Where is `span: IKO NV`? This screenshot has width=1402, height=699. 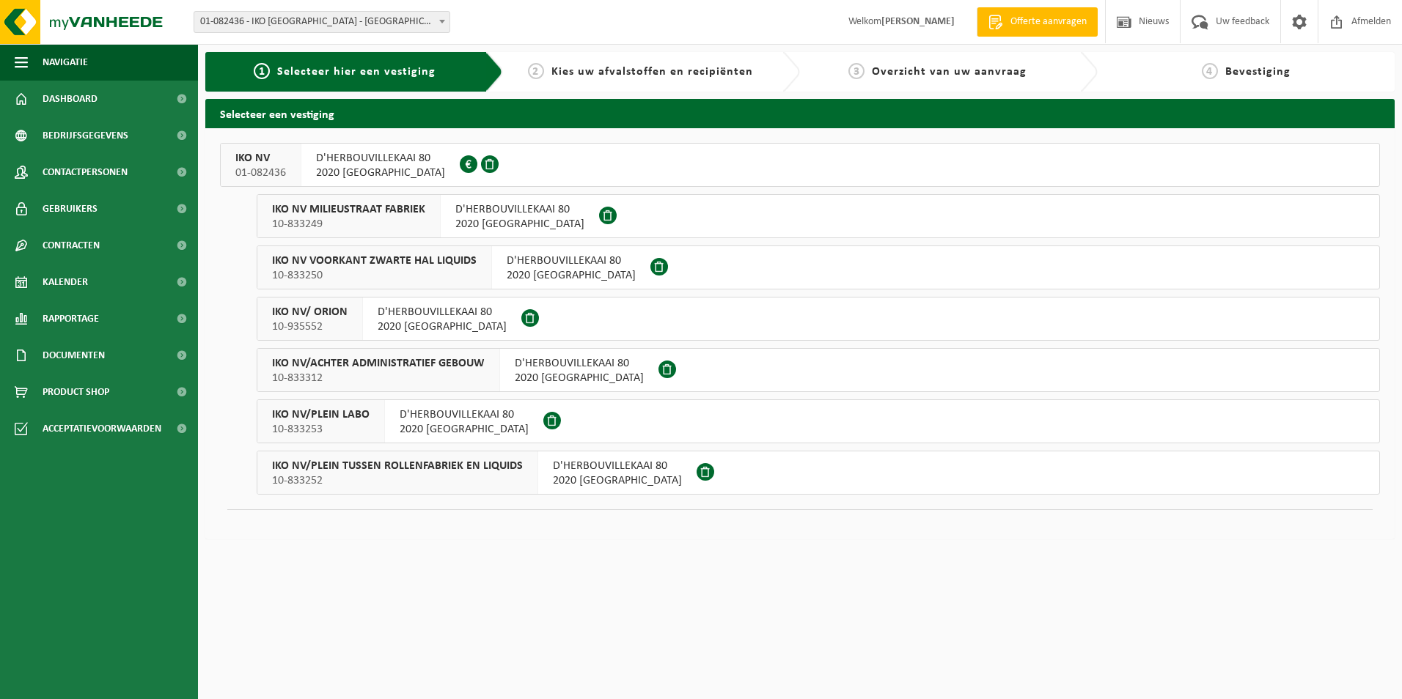 span: IKO NV is located at coordinates (260, 158).